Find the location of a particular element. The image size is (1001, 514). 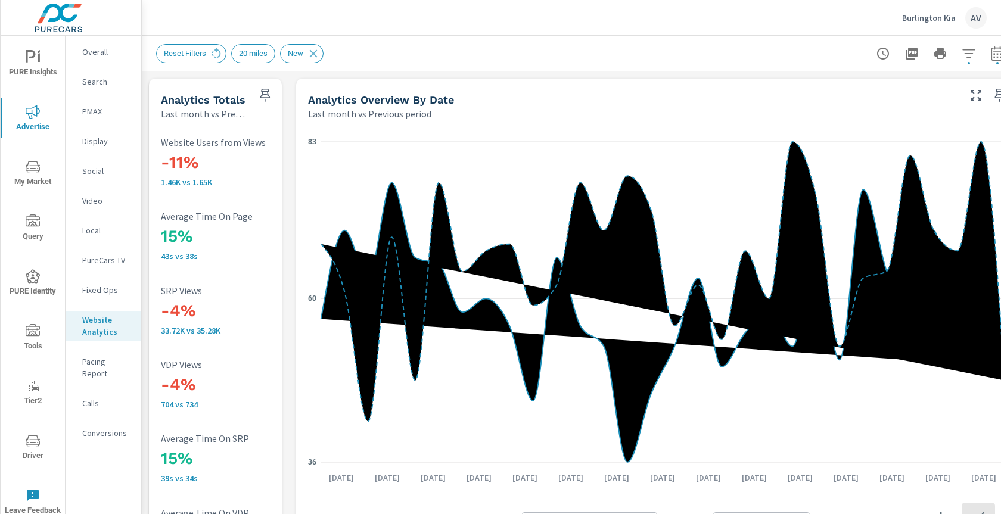

p: PMAX is located at coordinates (107, 111).